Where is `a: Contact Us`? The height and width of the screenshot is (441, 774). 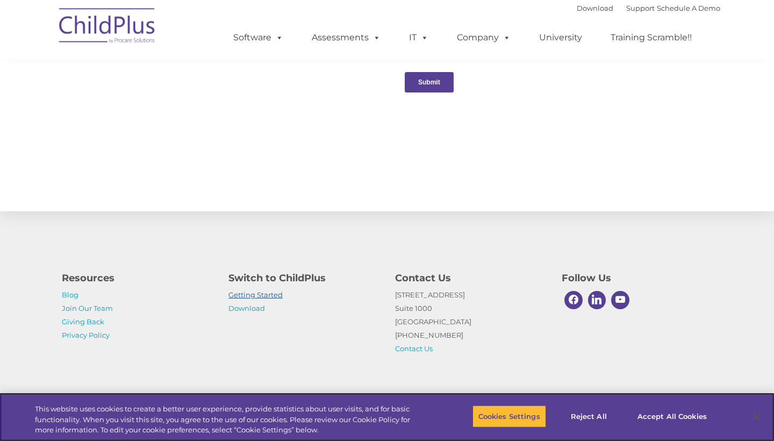 a: Contact Us is located at coordinates (414, 348).